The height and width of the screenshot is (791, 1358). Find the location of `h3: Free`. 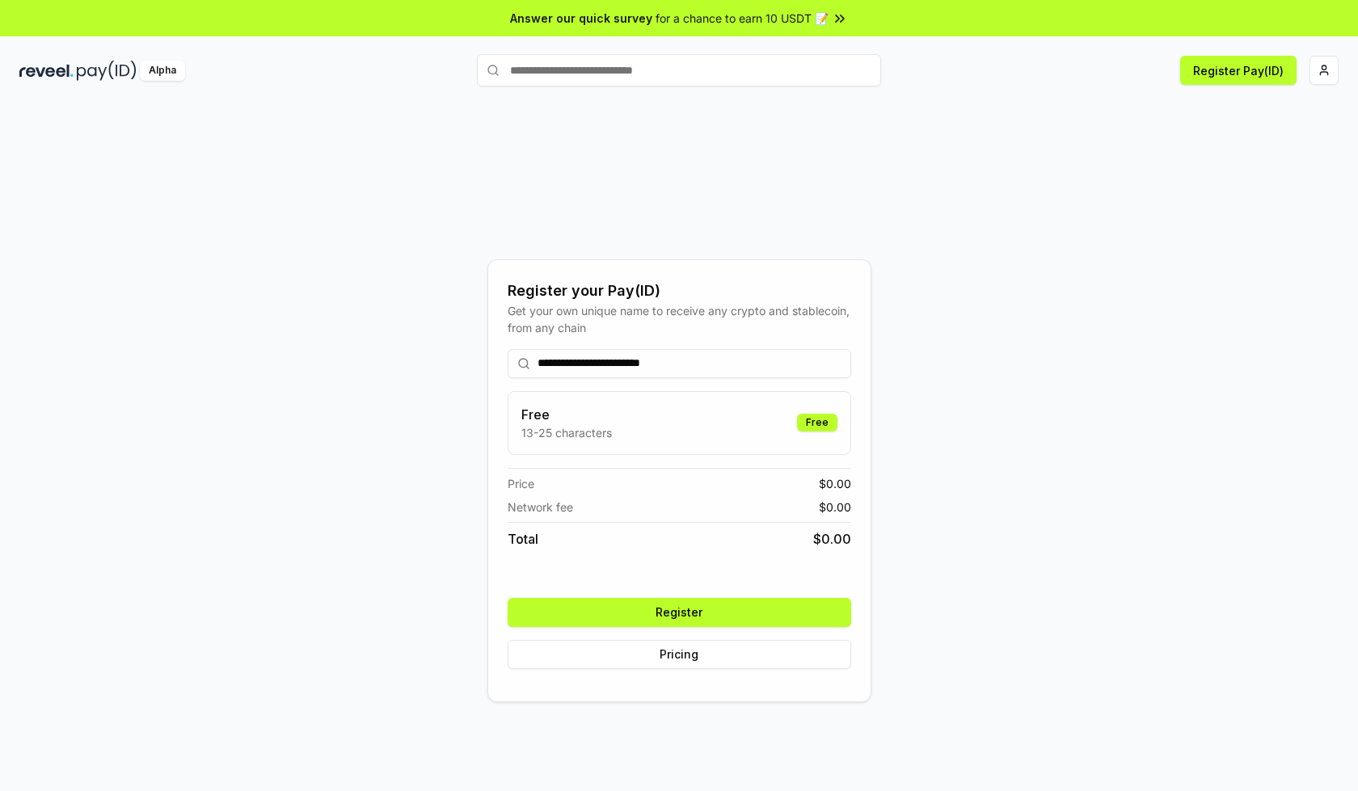

h3: Free is located at coordinates (567, 415).